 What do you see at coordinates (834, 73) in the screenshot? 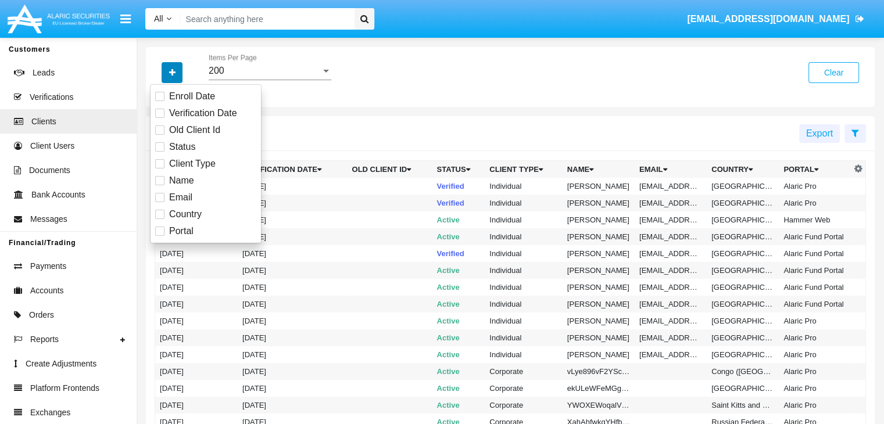
I see `button: Clear` at bounding box center [834, 73].